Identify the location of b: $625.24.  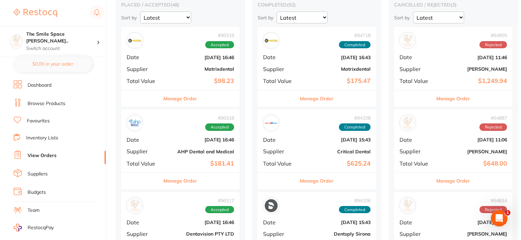
(336, 164).